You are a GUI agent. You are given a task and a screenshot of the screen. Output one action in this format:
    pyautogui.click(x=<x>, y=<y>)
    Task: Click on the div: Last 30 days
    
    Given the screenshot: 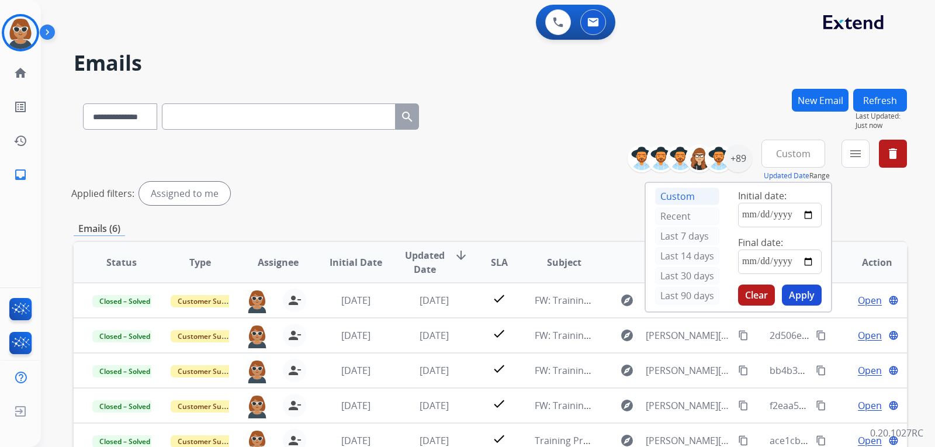 What is the action you would take?
    pyautogui.click(x=687, y=276)
    